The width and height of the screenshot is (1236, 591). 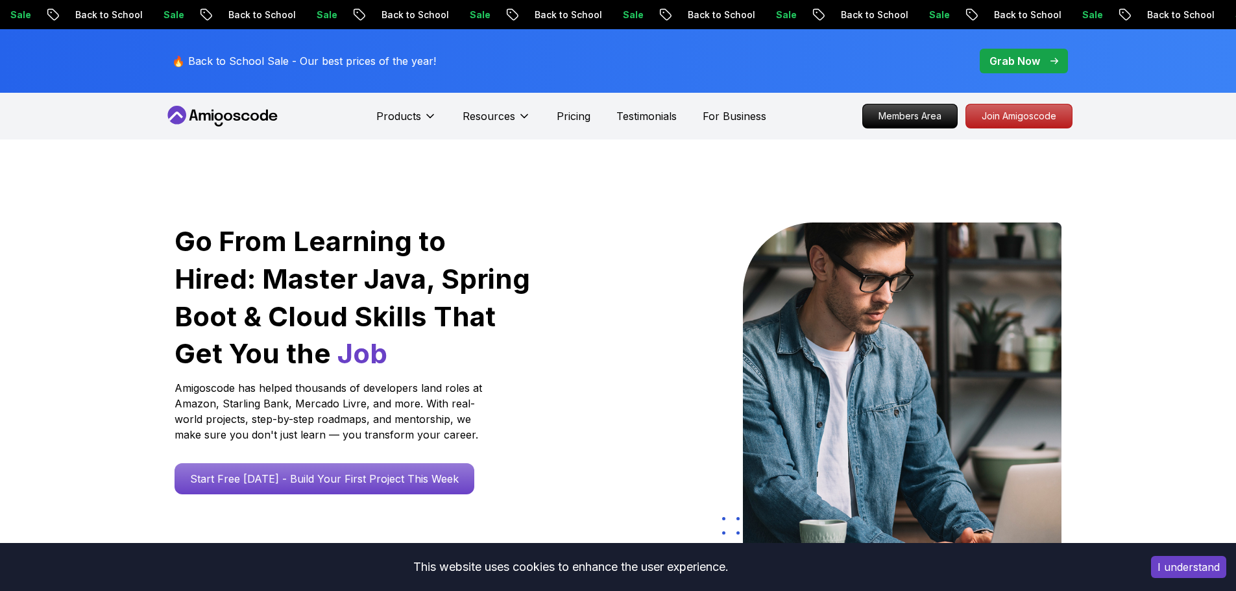 I want to click on p: Members Area, so click(x=910, y=116).